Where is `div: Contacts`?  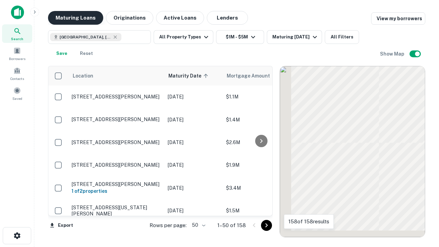 div: Contacts is located at coordinates (17, 73).